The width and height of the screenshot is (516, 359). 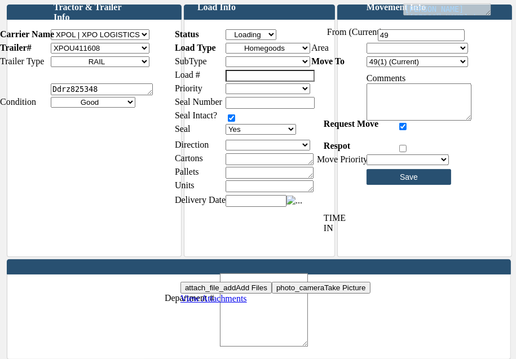 I want to click on span: Respot, so click(x=359, y=146).